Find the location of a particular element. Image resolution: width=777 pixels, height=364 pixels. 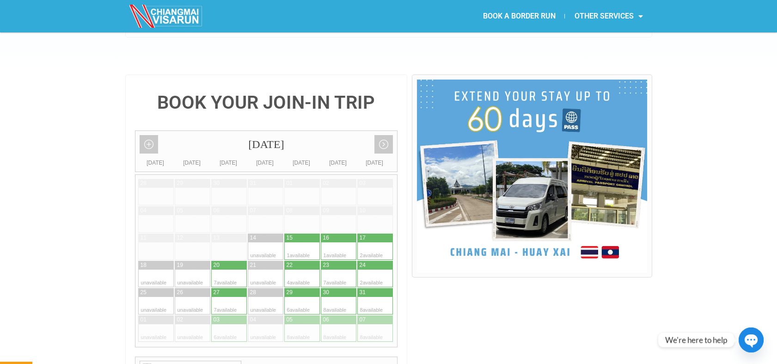

div: 26 is located at coordinates (180, 292).